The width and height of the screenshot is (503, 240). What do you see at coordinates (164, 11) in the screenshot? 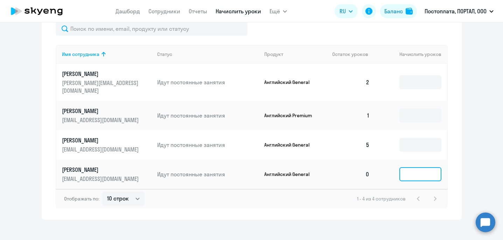
I see `a: Сотрудники` at bounding box center [164, 11].